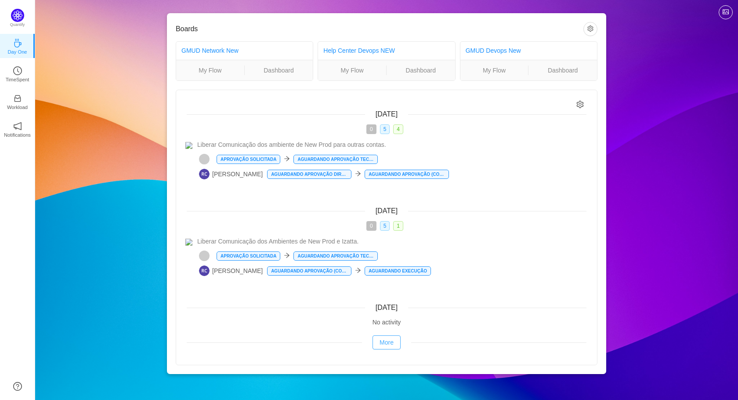  Describe the element at coordinates (398, 129) in the screenshot. I see `span: 4` at that location.